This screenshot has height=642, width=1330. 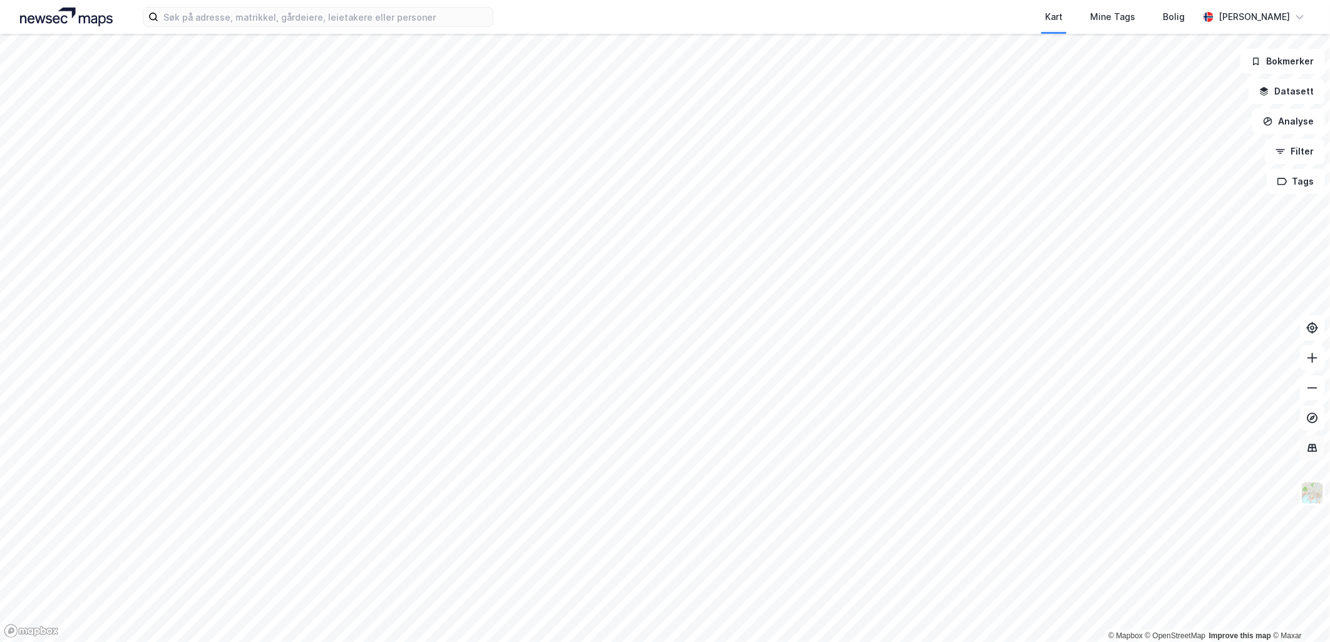 I want to click on img: logo.a4113a55bc3d86da70a041830d287a7e.svg, so click(x=66, y=17).